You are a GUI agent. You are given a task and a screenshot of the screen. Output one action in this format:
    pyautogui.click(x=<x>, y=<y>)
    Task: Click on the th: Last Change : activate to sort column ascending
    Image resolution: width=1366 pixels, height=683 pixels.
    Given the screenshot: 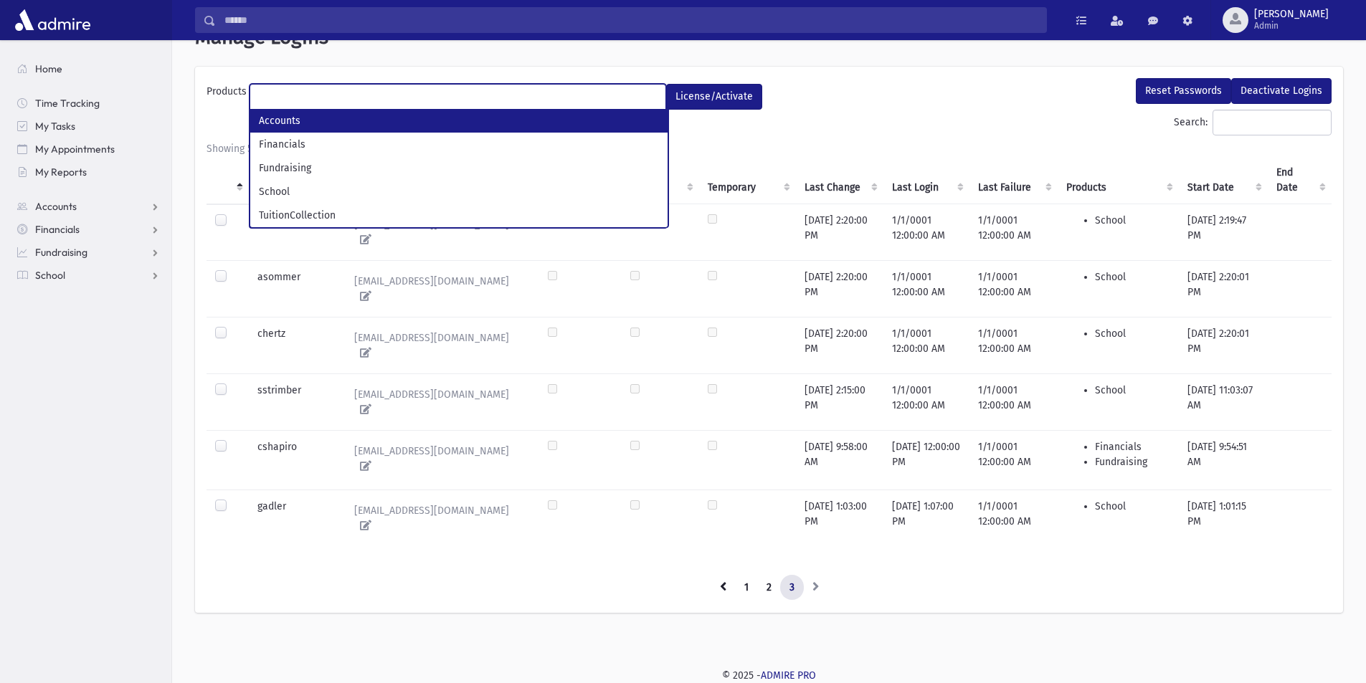 What is the action you would take?
    pyautogui.click(x=840, y=180)
    